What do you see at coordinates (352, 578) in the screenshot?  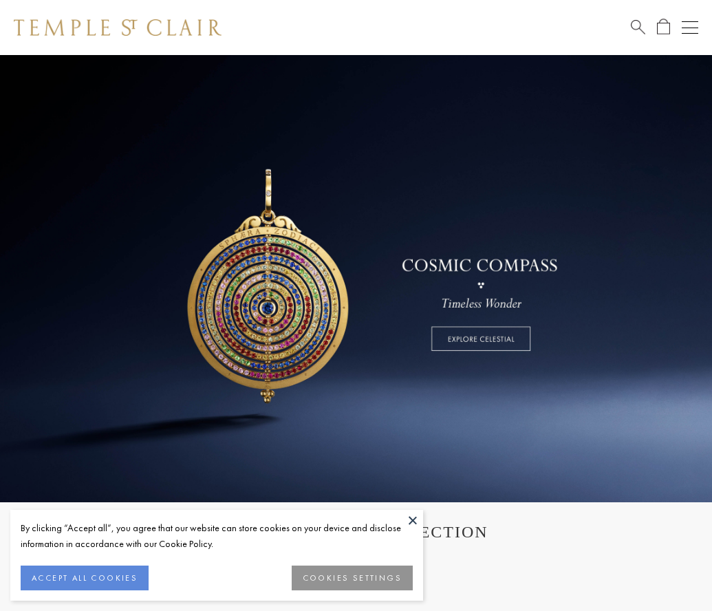 I see `button: COOKIES SETTINGS` at bounding box center [352, 578].